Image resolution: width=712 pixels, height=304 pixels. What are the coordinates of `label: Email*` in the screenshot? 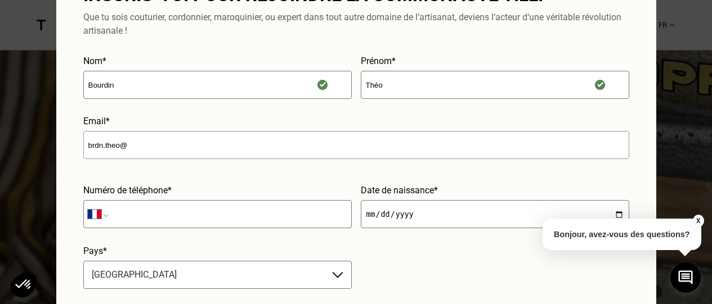 It's located at (356, 121).